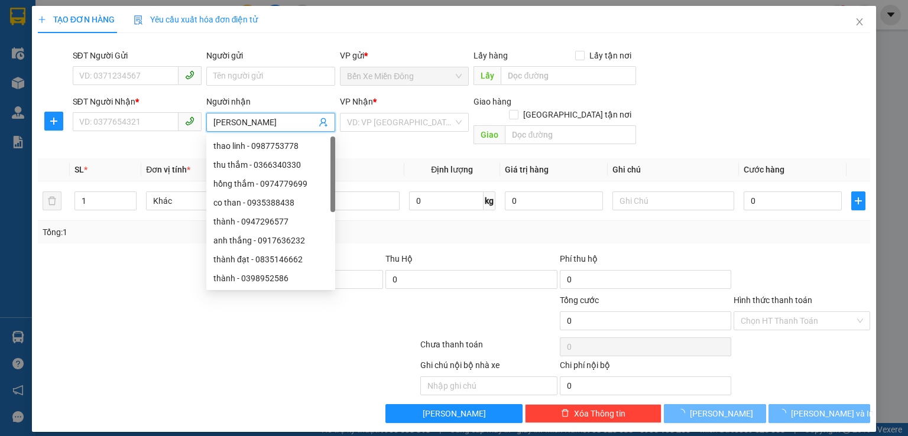 The image size is (908, 436). What do you see at coordinates (599, 414) in the screenshot?
I see `span: Xóa Thông tin` at bounding box center [599, 414].